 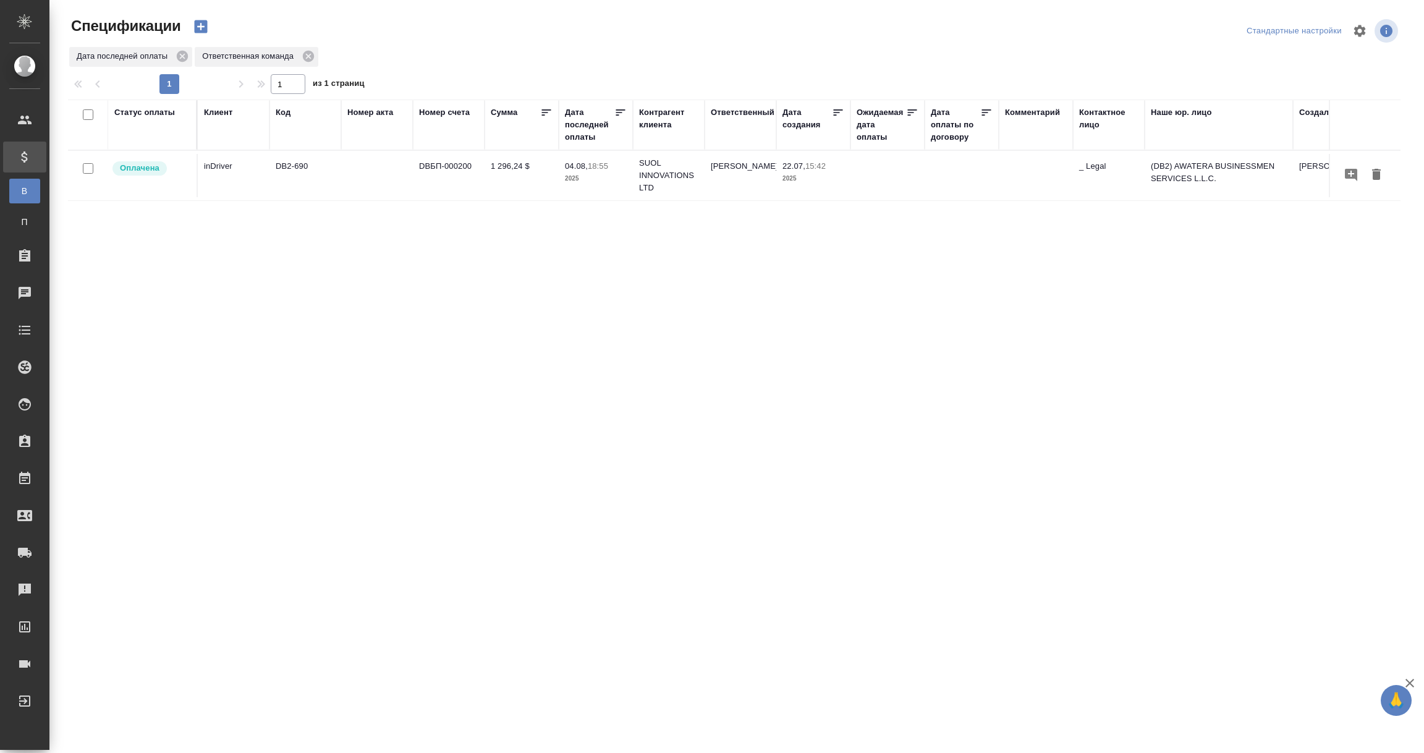 I want to click on span: П, so click(x=25, y=222).